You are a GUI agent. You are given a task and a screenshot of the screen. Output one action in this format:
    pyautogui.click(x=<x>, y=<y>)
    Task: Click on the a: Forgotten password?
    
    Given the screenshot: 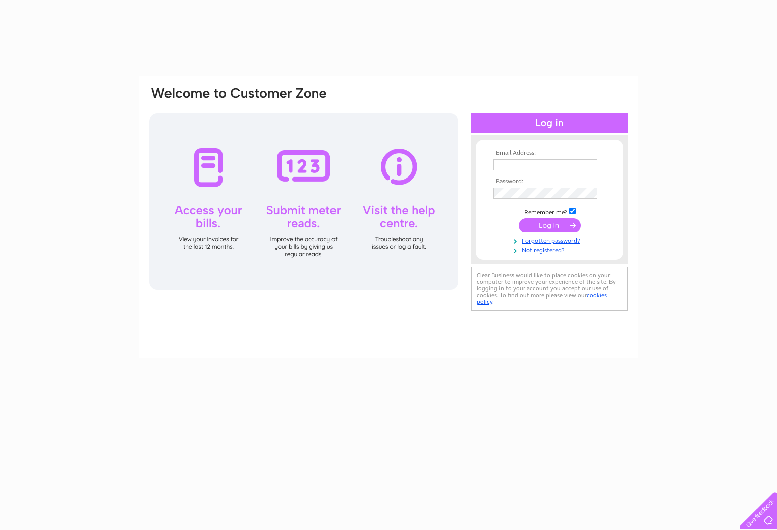 What is the action you would take?
    pyautogui.click(x=550, y=240)
    